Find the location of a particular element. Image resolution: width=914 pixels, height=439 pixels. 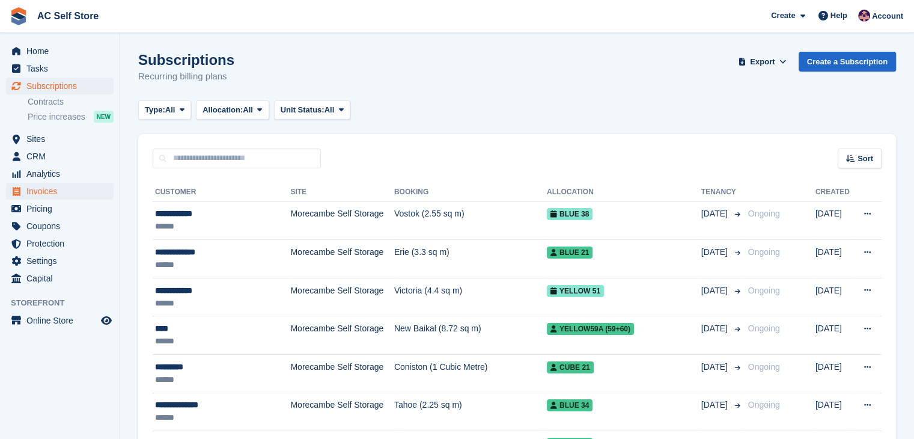

span: Pricing is located at coordinates (62, 208).